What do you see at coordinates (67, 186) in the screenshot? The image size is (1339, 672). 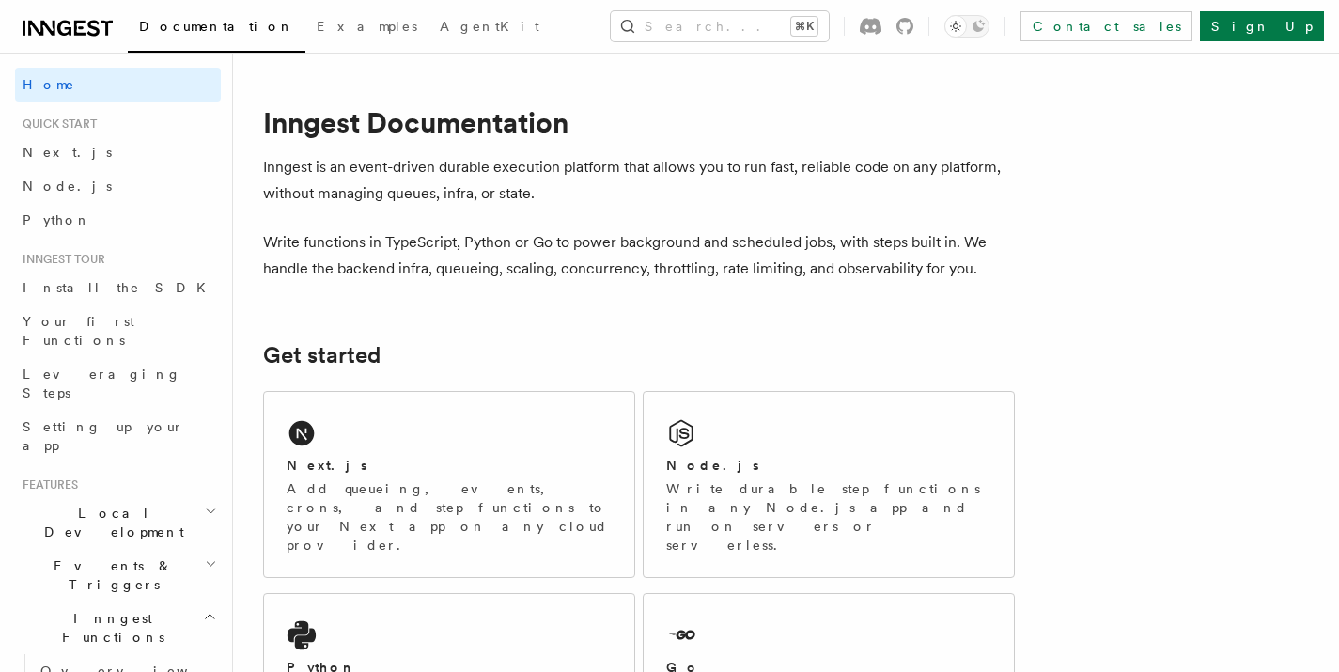 I see `span: Node.js` at bounding box center [67, 186].